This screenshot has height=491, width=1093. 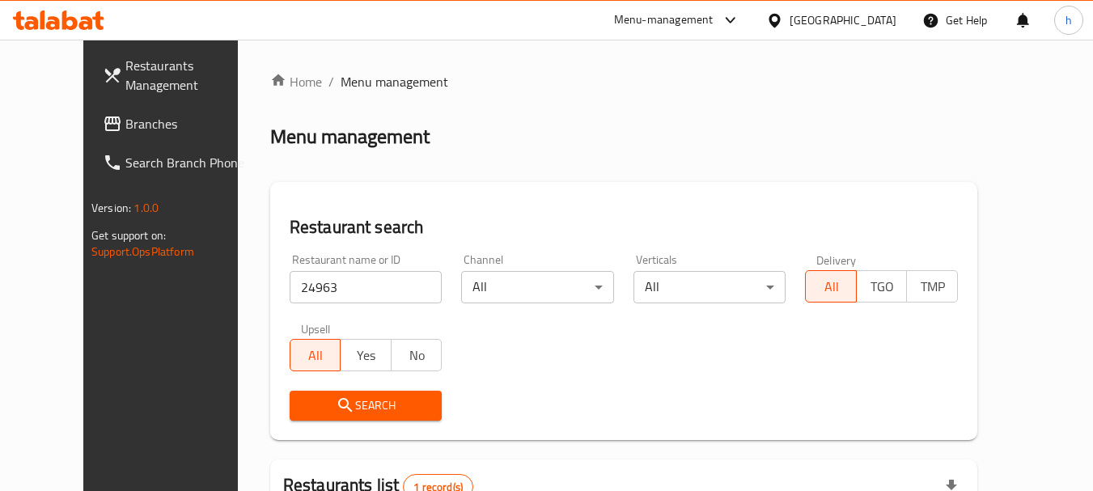 What do you see at coordinates (189, 163) in the screenshot?
I see `span: Search Branch Phone` at bounding box center [189, 163].